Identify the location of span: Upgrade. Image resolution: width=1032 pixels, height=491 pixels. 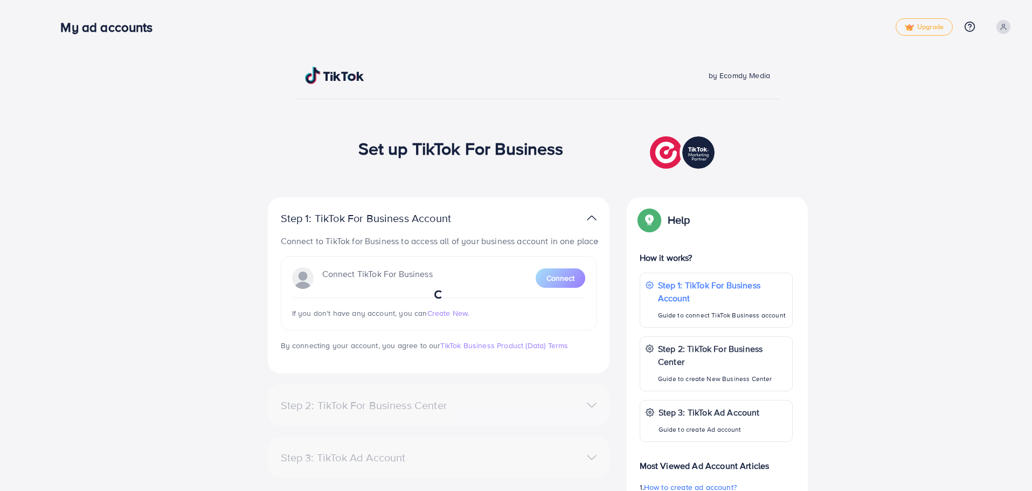
(925, 27).